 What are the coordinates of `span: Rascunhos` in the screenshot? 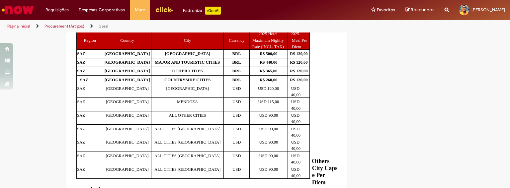 It's located at (423, 10).